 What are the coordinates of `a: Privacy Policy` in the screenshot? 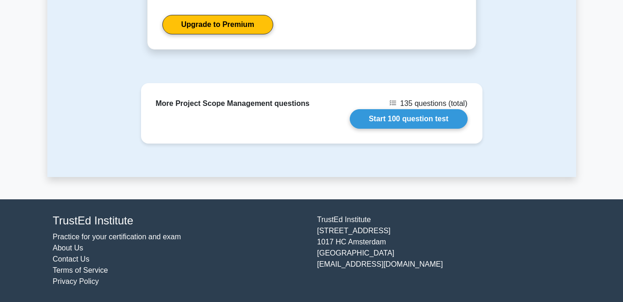 It's located at (76, 281).